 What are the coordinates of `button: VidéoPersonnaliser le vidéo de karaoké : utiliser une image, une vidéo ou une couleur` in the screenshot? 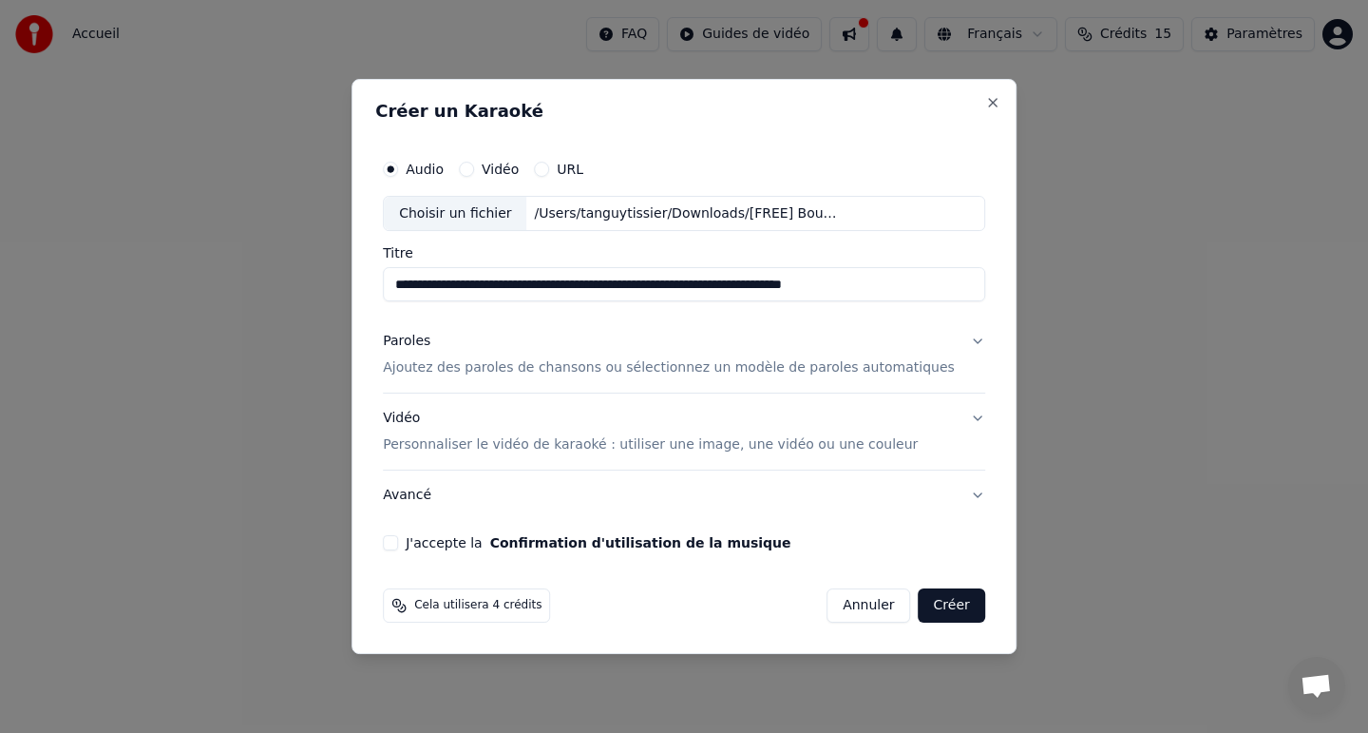 It's located at (684, 432).